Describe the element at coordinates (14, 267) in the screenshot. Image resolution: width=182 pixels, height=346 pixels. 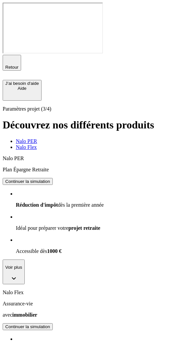
I see `p: Voir plus` at that location.